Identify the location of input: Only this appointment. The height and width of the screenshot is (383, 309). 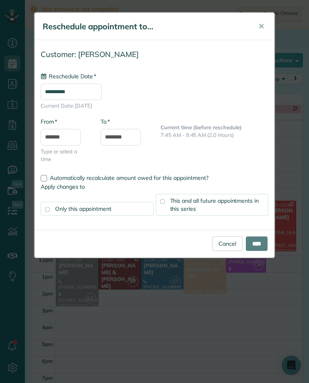
(47, 209).